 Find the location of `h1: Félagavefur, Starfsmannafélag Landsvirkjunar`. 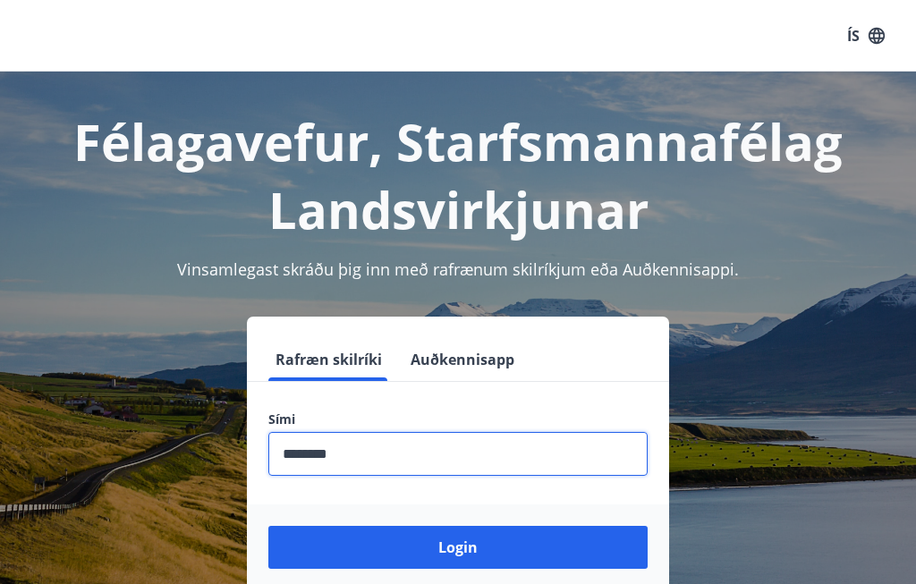

h1: Félagavefur, Starfsmannafélag Landsvirkjunar is located at coordinates (458, 175).